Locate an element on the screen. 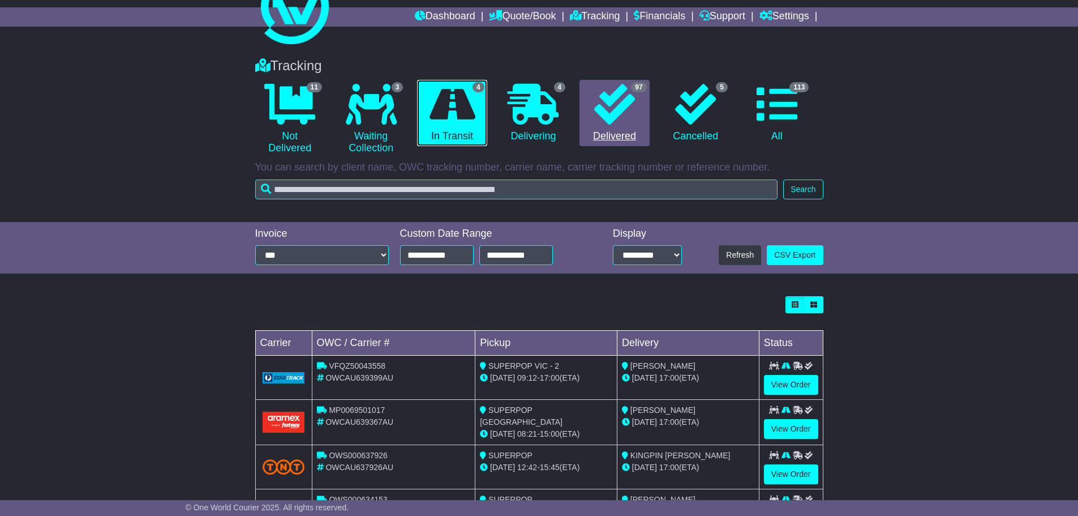 The image size is (1078, 516). td: Status is located at coordinates (791, 343).